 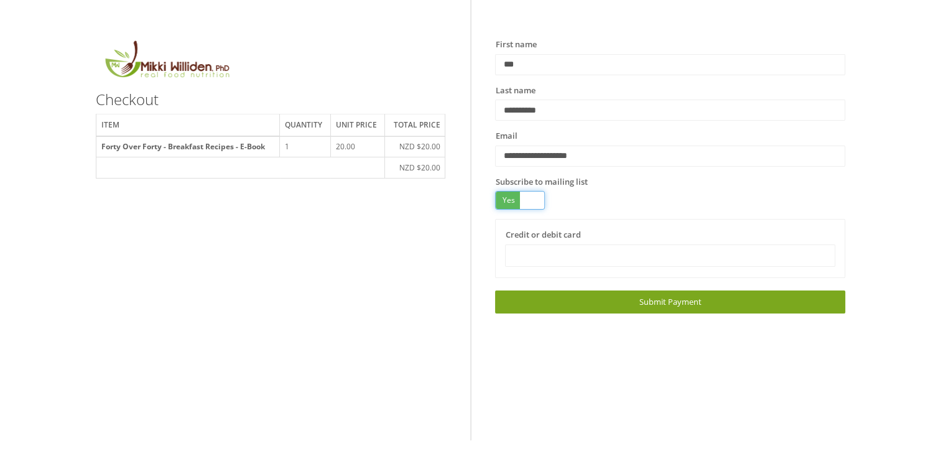 What do you see at coordinates (188, 125) in the screenshot?
I see `th: Item` at bounding box center [188, 125].